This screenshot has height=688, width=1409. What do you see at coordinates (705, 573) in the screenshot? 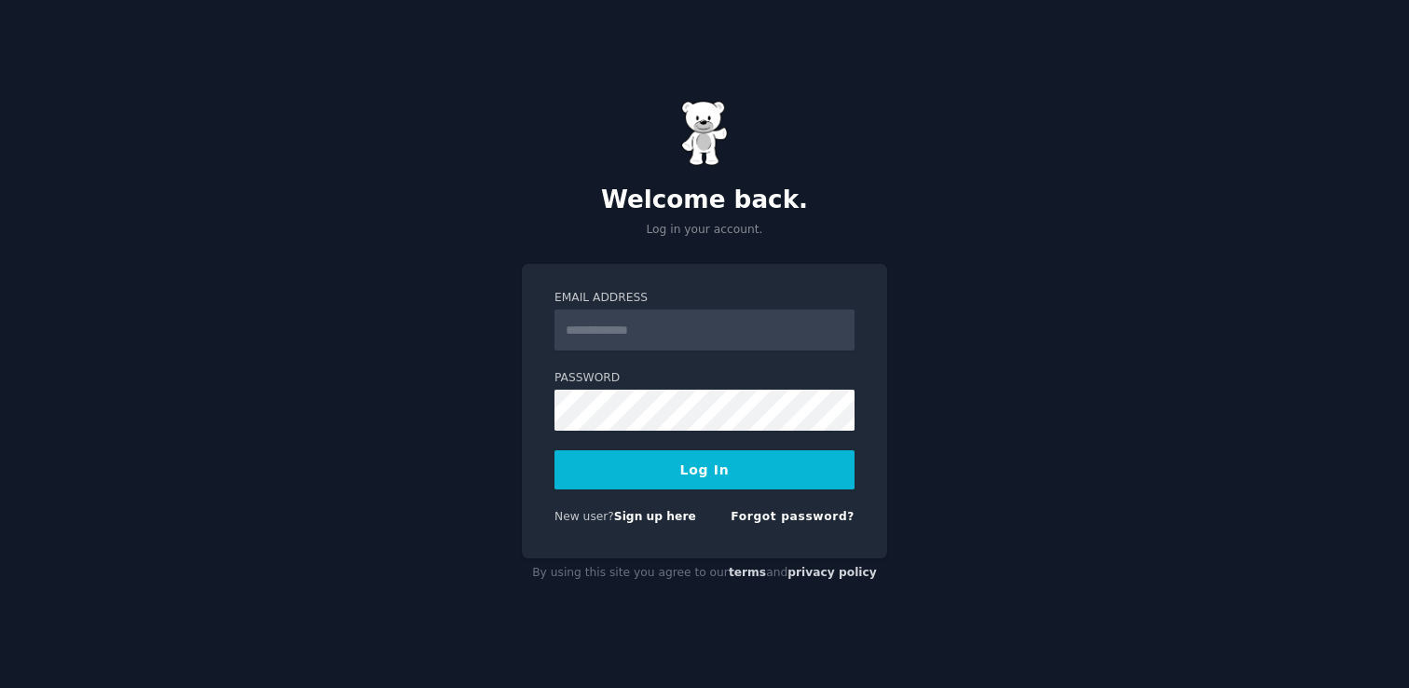
I see `div: By using this site you agree to our and` at bounding box center [705, 573].